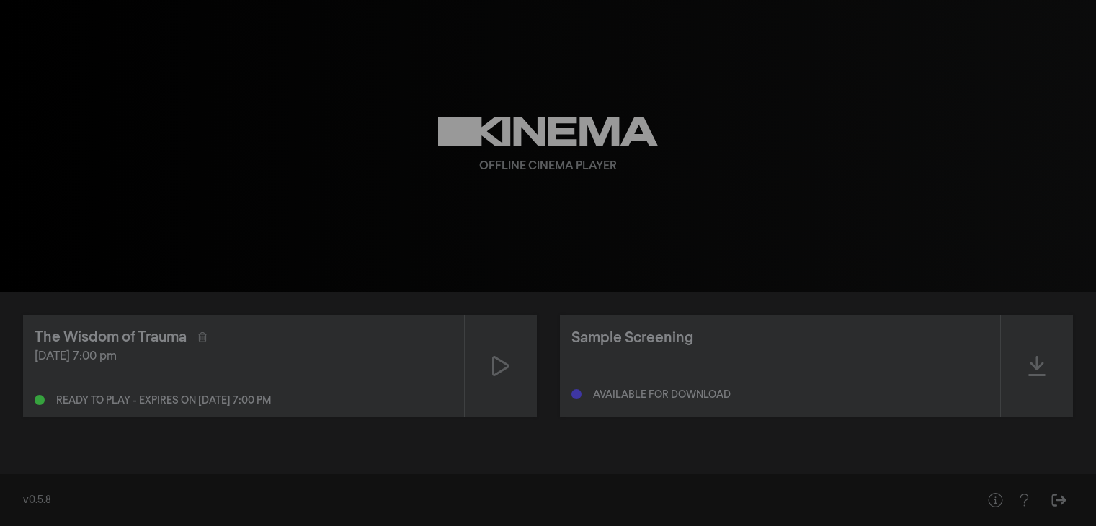  I want to click on div: Available for download, so click(661, 395).